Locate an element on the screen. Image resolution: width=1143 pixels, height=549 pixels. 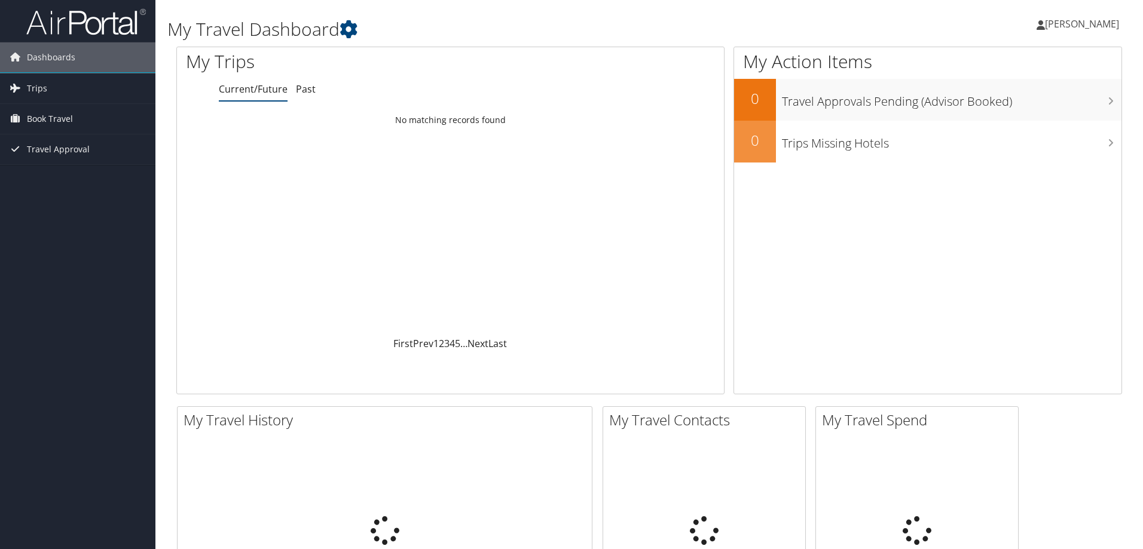
a: Last is located at coordinates (497, 344).